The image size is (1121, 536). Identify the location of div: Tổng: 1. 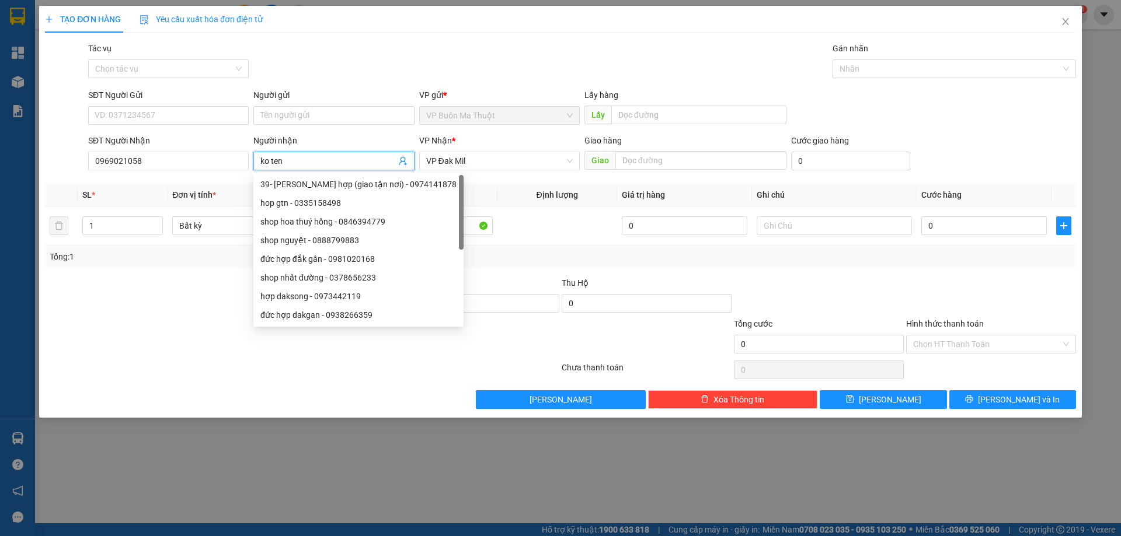
(241, 257).